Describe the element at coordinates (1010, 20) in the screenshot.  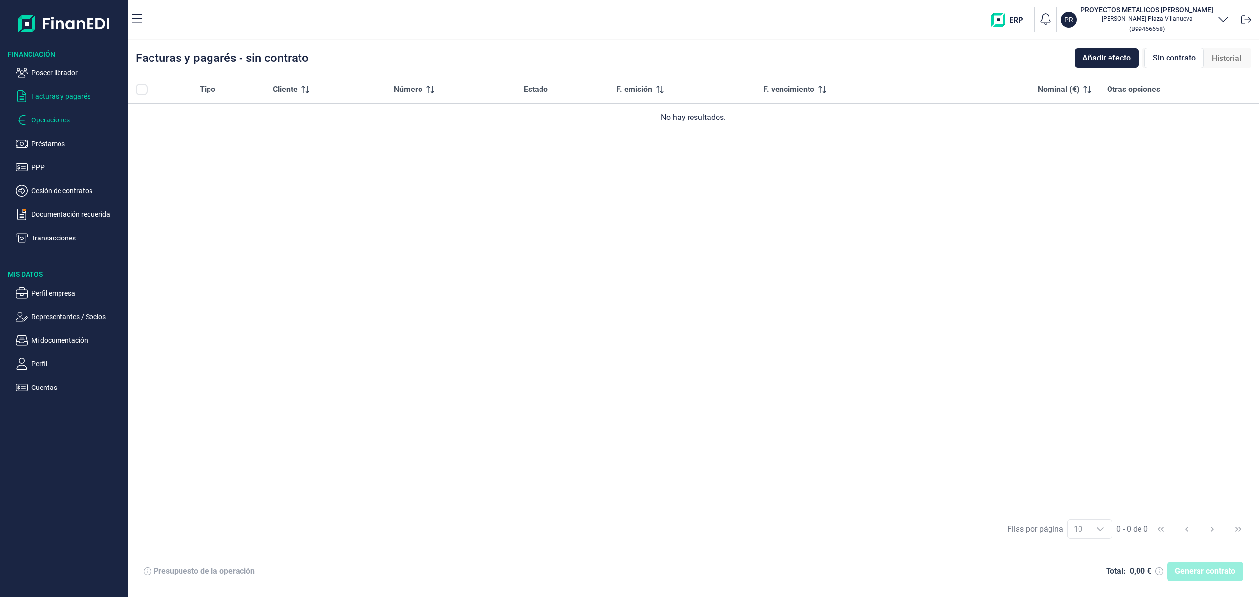
I see `img: erp` at that location.